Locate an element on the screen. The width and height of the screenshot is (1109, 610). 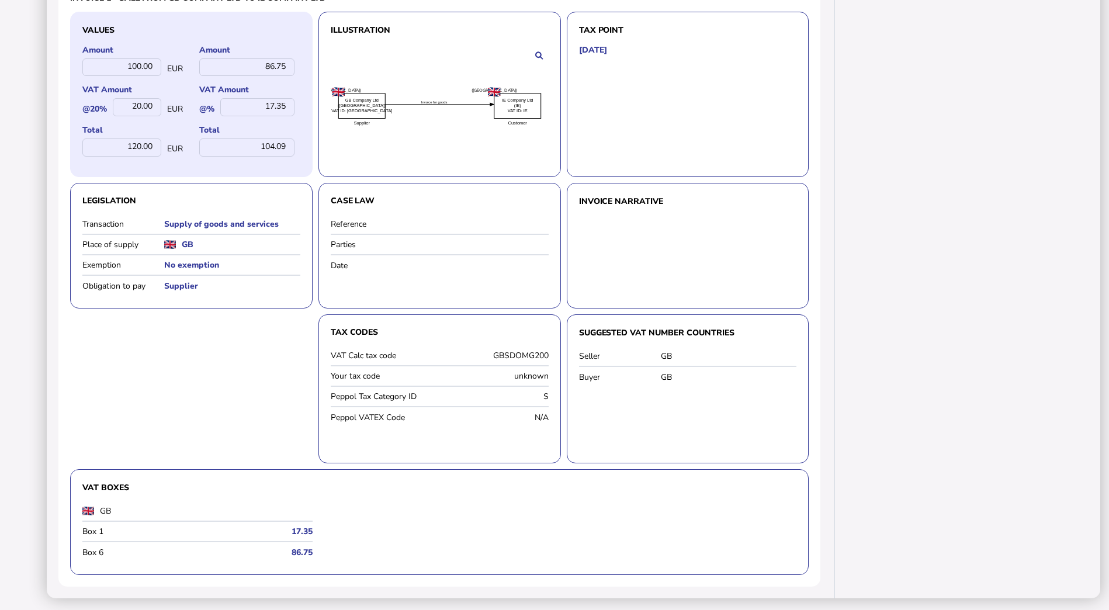
h3: Suggested VAT number countries is located at coordinates (688, 332).